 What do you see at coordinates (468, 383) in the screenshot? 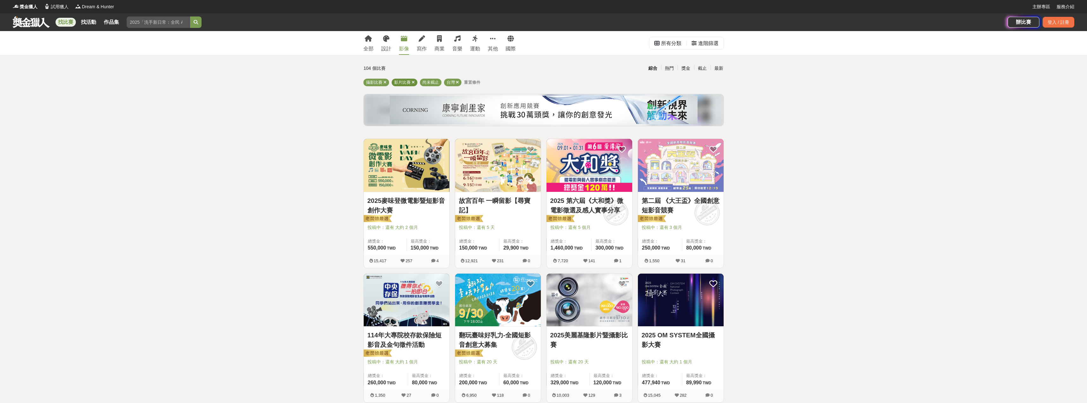
I see `span: 200,000` at bounding box center [468, 383].